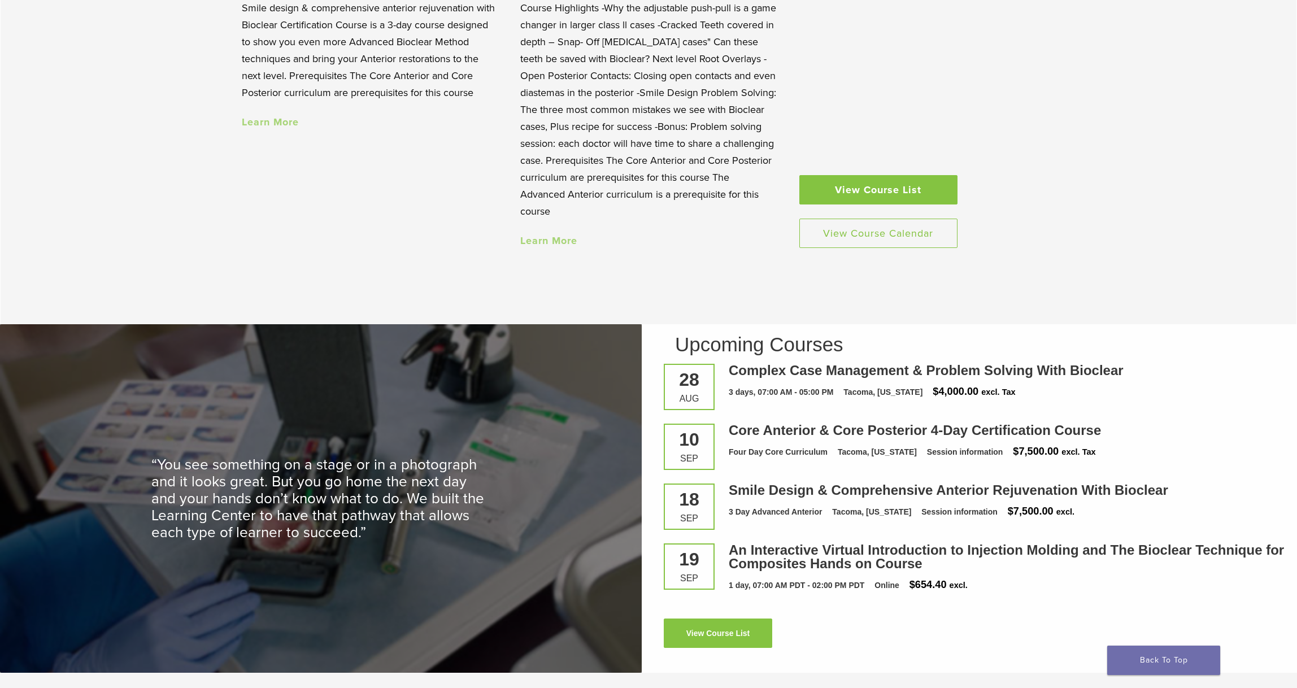 This screenshot has width=1297, height=688. Describe the element at coordinates (778, 452) in the screenshot. I see `div: Four Day Core Curriculum` at that location.